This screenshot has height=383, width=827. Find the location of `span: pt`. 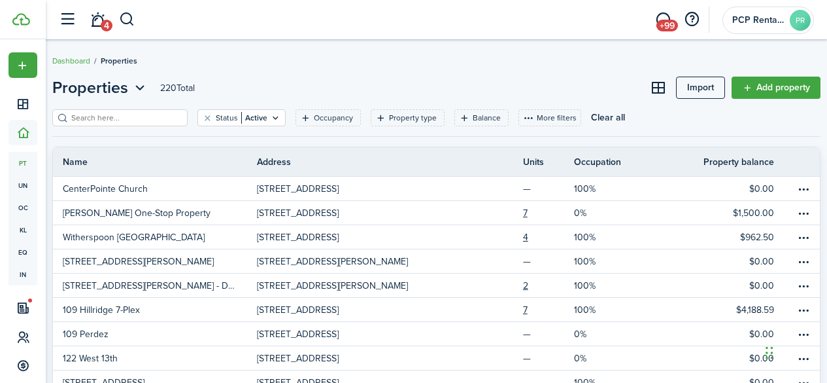

span: pt is located at coordinates (23, 163).